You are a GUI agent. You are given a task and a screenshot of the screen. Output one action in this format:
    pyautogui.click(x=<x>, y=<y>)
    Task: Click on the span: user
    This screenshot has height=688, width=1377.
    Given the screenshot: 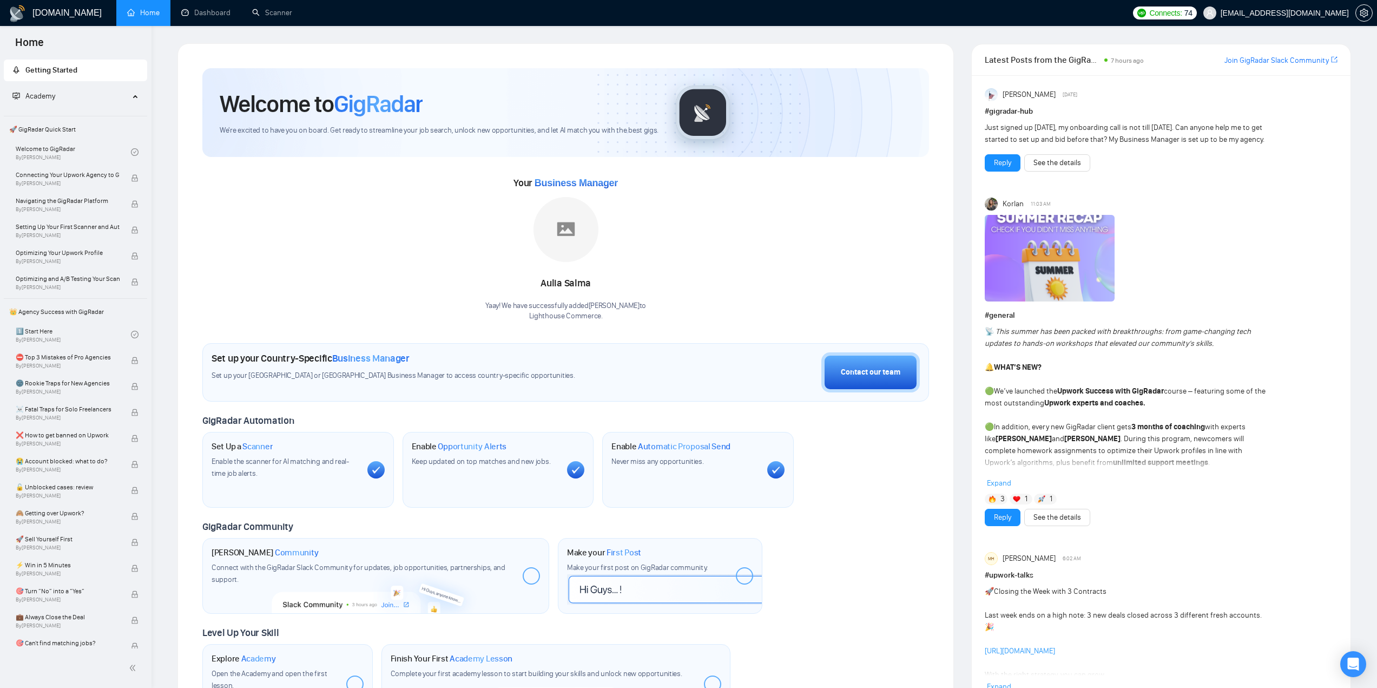 What is the action you would take?
    pyautogui.click(x=1210, y=13)
    